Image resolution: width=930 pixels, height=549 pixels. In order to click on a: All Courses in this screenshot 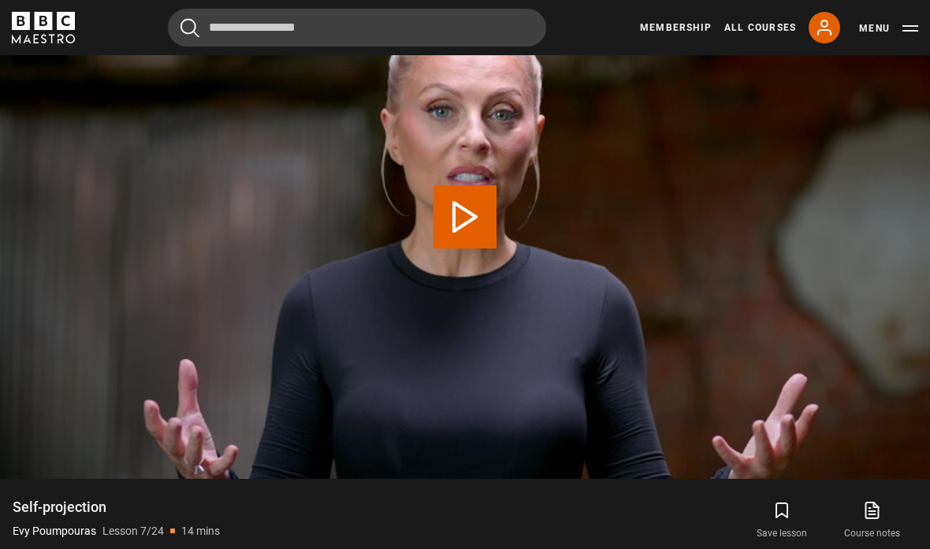, I will do `click(760, 28)`.